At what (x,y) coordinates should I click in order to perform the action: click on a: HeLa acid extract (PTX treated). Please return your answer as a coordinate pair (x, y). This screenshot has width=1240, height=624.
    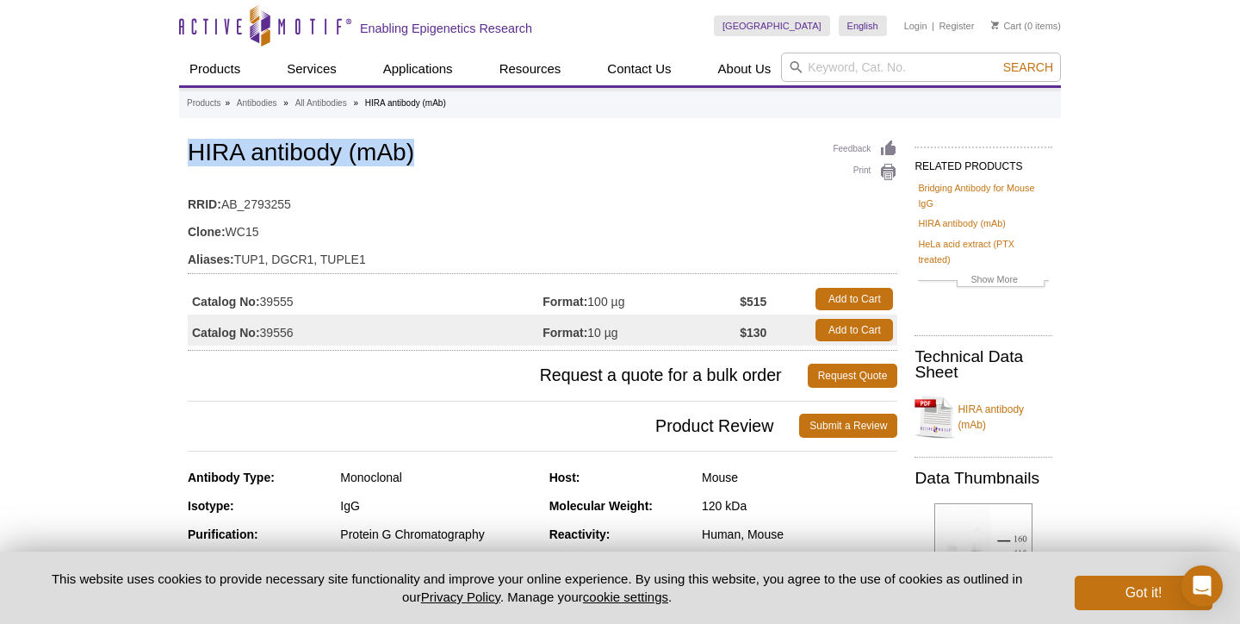
    Looking at the image, I should click on (984, 251).